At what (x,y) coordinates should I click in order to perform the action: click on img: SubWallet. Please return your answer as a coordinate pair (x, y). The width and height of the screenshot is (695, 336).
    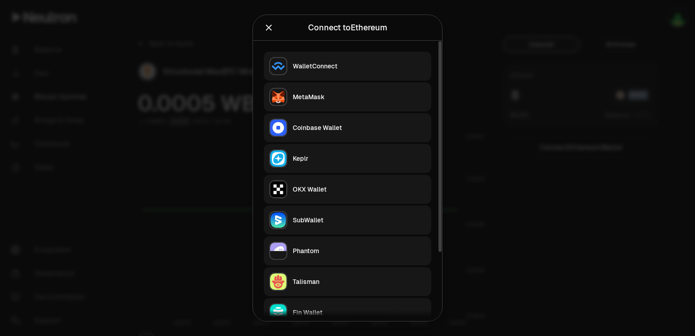
    Looking at the image, I should click on (278, 220).